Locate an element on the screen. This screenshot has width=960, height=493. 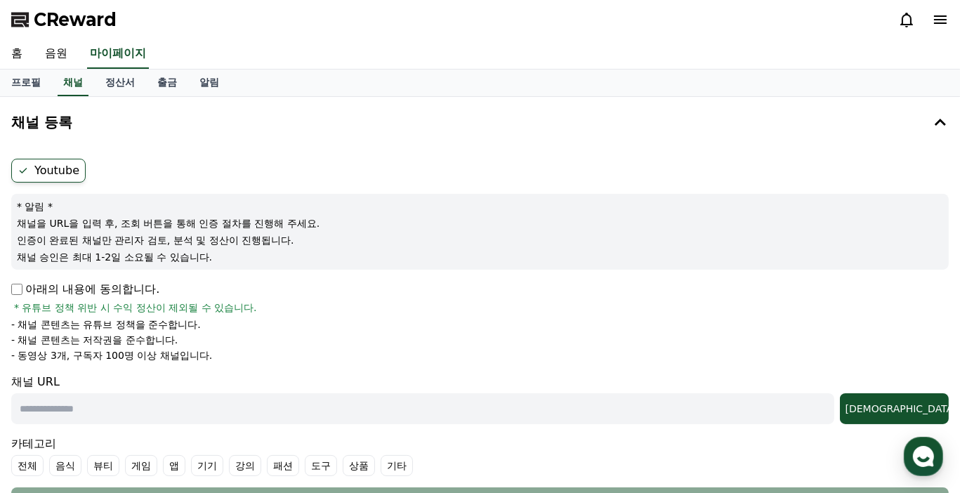
p: 인증이 완료된 채널만 관리자 검토, 분석 및 정산이 진행됩니다. is located at coordinates (479, 240).